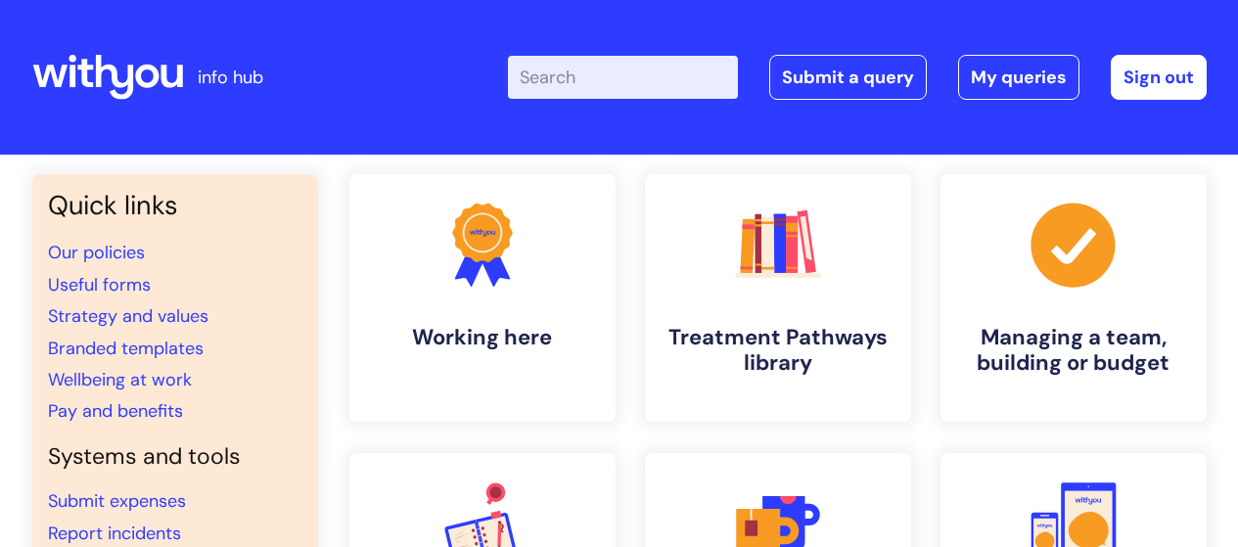 The height and width of the screenshot is (547, 1238). What do you see at coordinates (128, 316) in the screenshot?
I see `a: Strategy and values` at bounding box center [128, 316].